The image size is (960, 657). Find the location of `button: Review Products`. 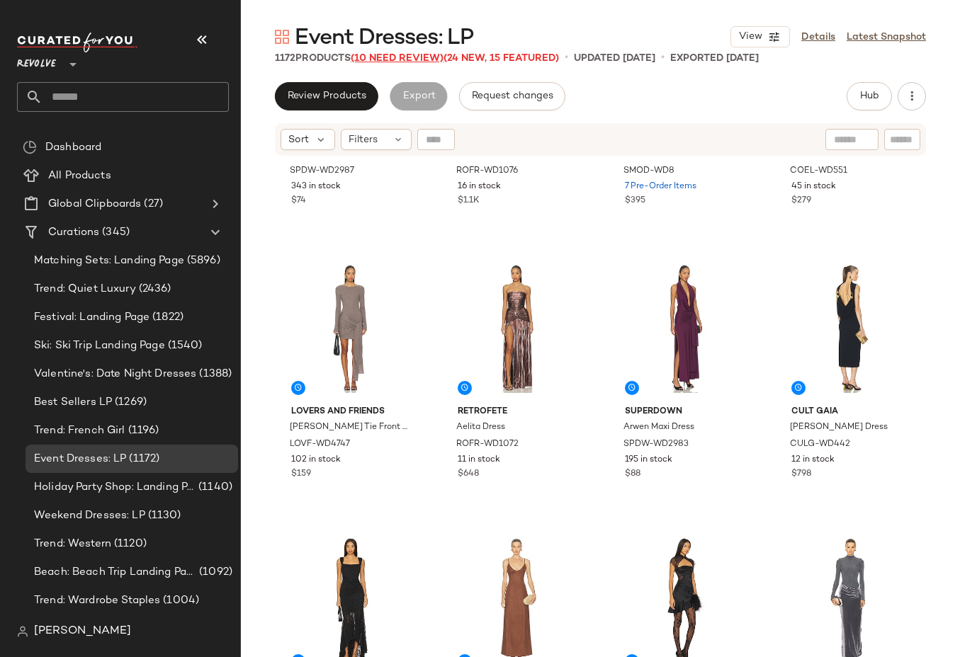

button: Review Products is located at coordinates (327, 96).